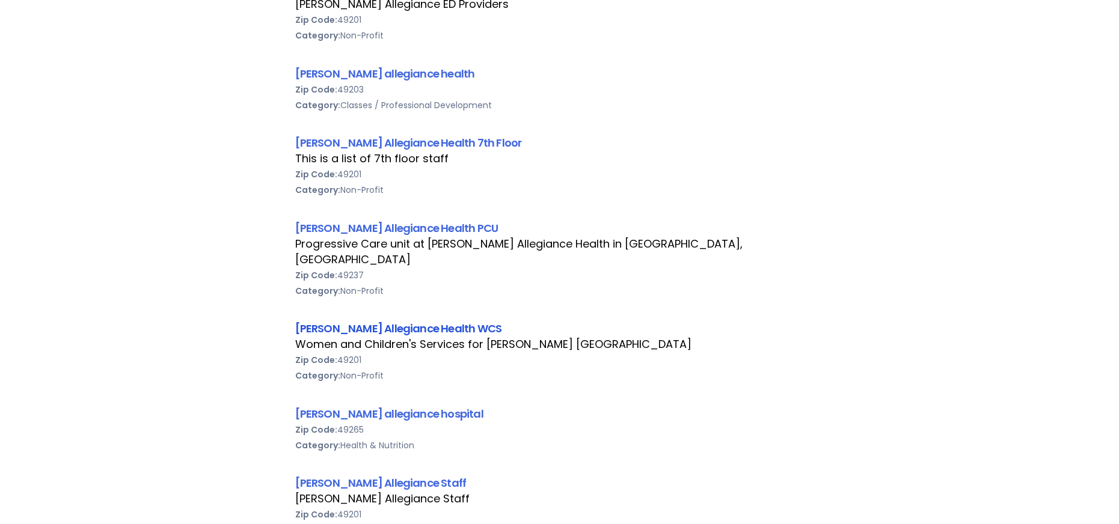 The image size is (1119, 524). Describe the element at coordinates (560, 275) in the screenshot. I see `div: 49237` at that location.